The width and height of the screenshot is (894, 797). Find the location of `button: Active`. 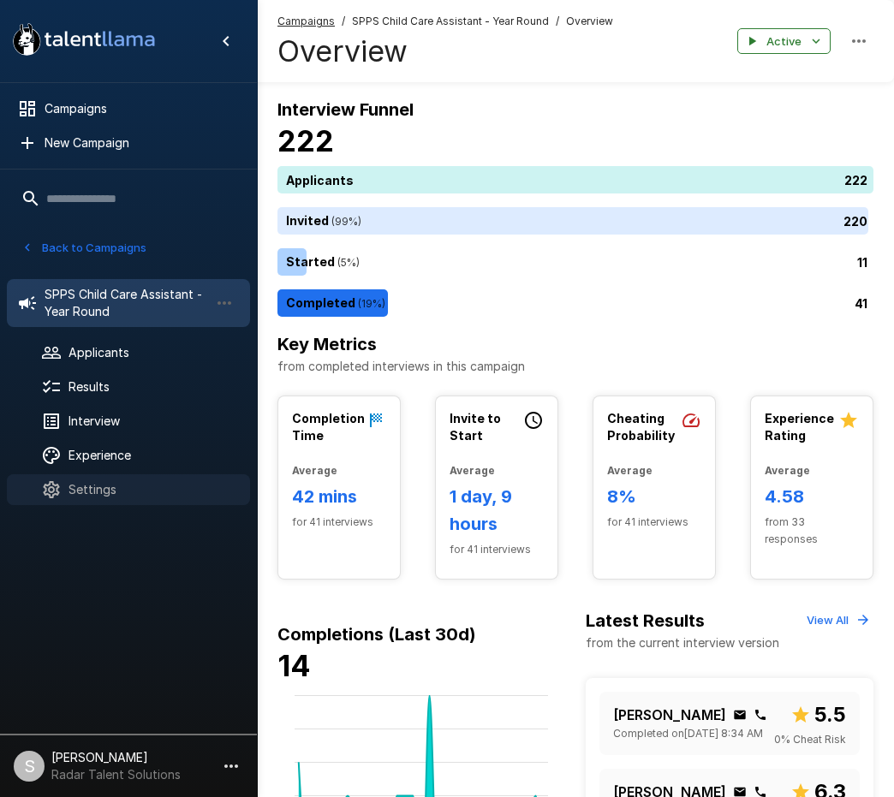

button: Active is located at coordinates (784, 41).